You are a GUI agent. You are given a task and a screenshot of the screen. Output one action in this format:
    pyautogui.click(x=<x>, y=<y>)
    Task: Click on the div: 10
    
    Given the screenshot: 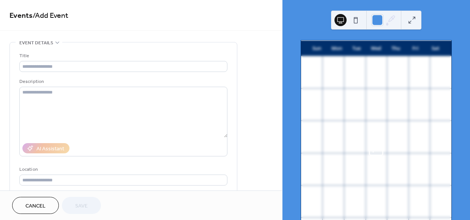 What is the action you would take?
    pyautogui.click(x=370, y=93)
    